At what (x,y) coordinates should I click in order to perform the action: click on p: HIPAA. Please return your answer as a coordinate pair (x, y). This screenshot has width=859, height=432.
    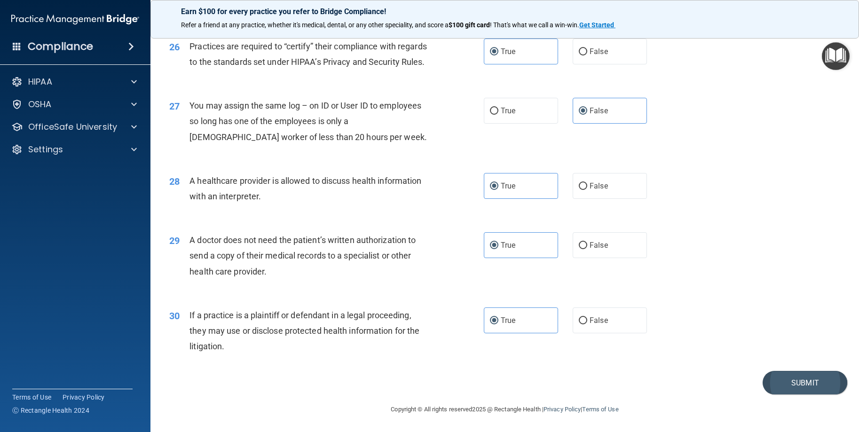
    Looking at the image, I should click on (40, 82).